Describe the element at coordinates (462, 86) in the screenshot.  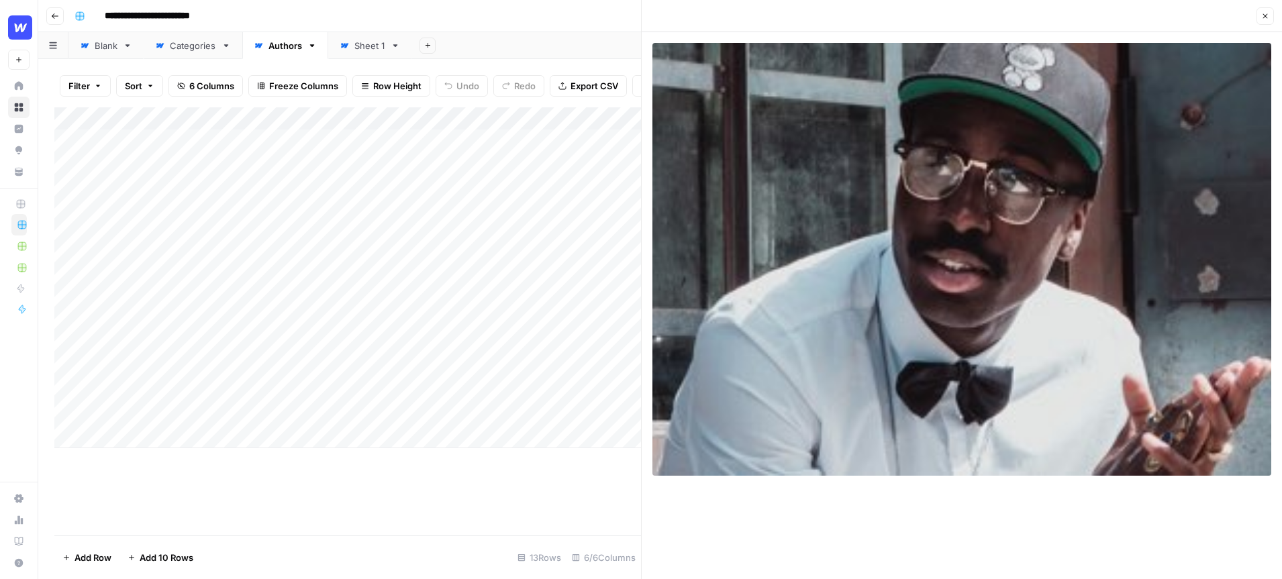
I see `button: Undo` at that location.